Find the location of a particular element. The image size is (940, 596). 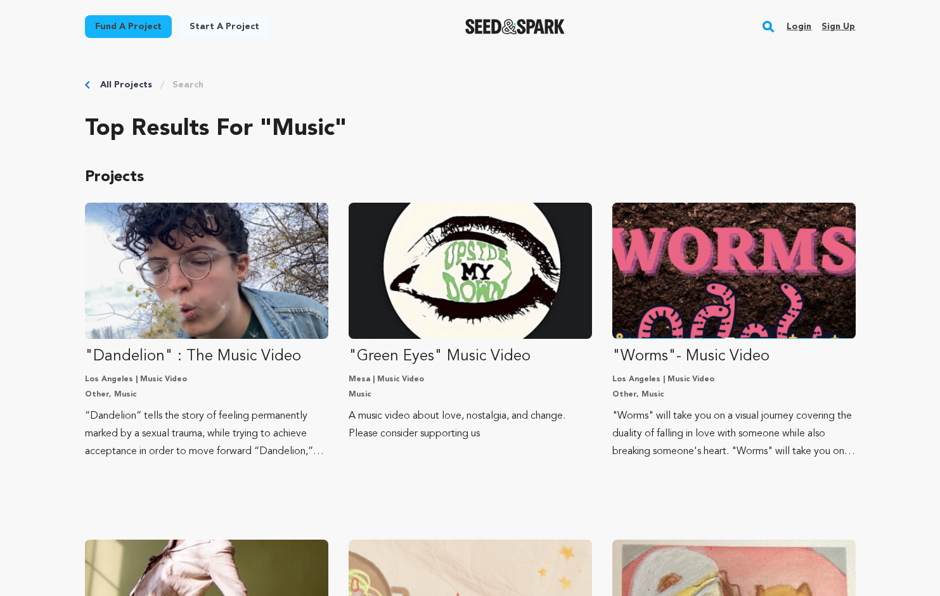

a: Fund &quot;Green Eyes&quot; Music Video is located at coordinates (470, 323).